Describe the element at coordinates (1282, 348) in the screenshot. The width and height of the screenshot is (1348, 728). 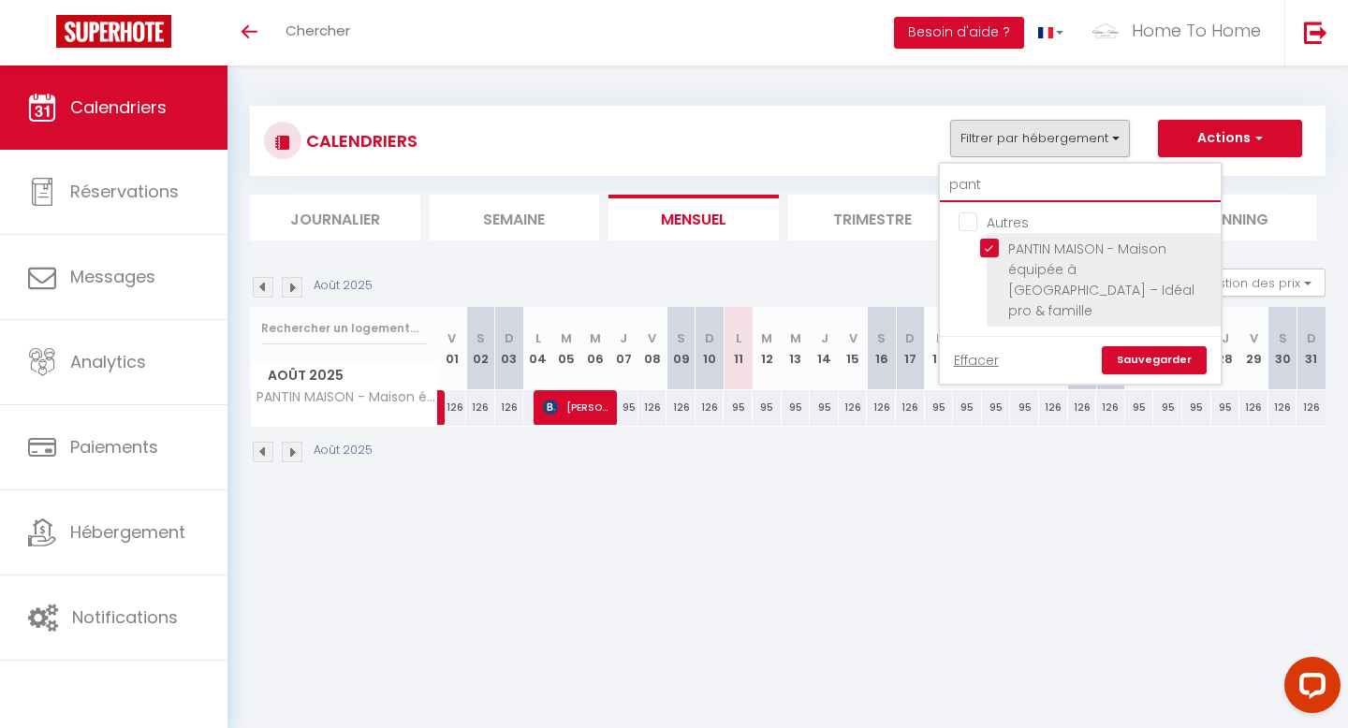
I see `th: 30` at that location.